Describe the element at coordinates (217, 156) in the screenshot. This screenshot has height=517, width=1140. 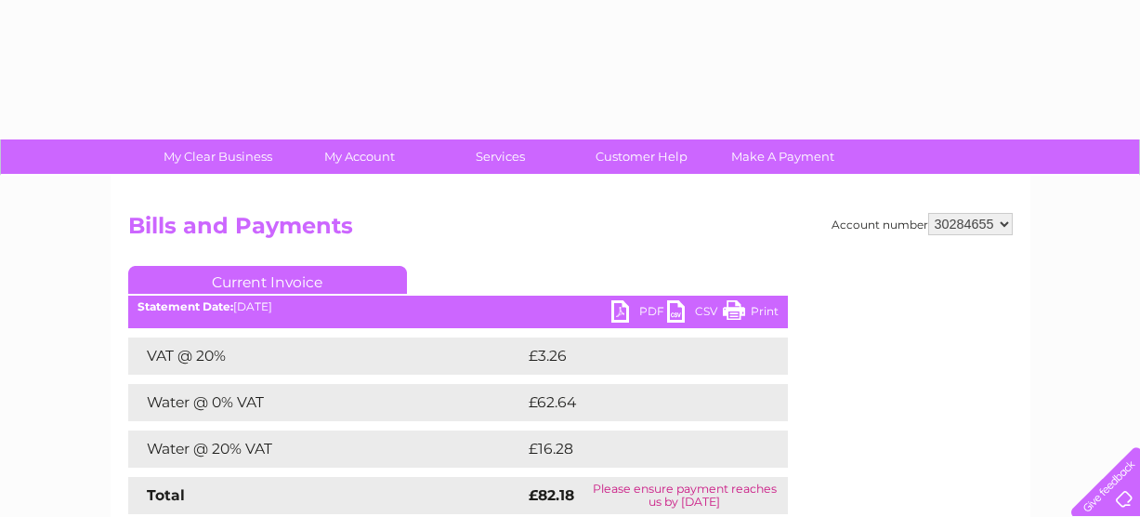
I see `a: My Clear Business` at that location.